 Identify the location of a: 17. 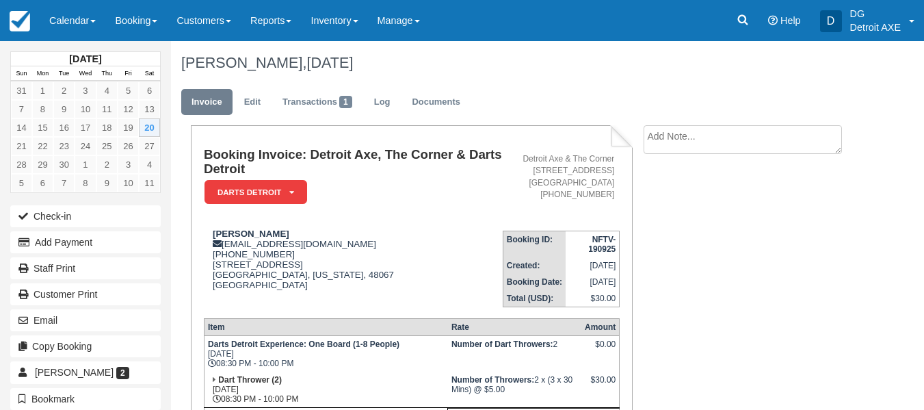
(85, 127).